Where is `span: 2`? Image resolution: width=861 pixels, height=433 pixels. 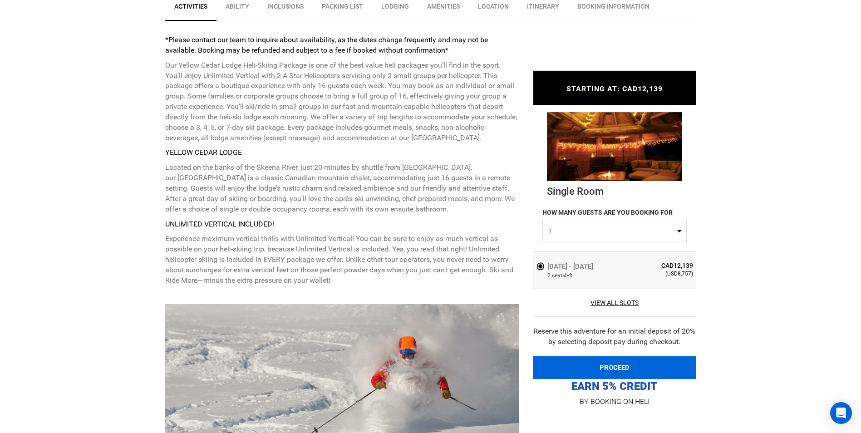 span: 2 is located at coordinates (549, 275).